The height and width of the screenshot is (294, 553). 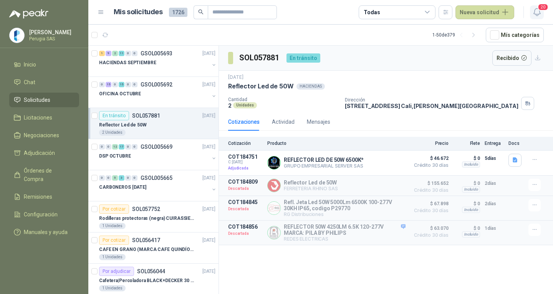 What do you see at coordinates (151, 271) in the screenshot?
I see `p: SOL056044` at bounding box center [151, 271].